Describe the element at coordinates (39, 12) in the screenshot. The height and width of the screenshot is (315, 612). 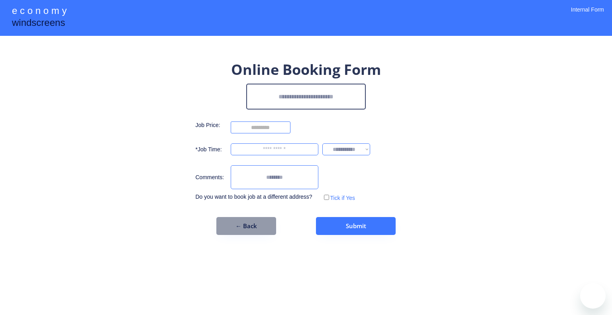
I see `div: e c o n o m y` at that location.